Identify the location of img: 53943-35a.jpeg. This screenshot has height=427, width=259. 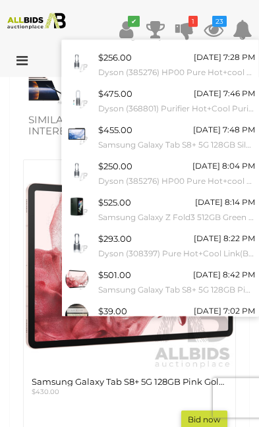
(76, 134).